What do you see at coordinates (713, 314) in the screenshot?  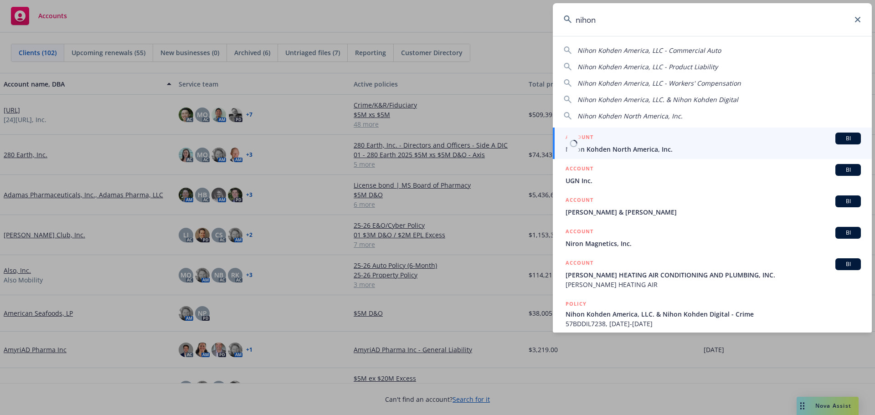 I see `span: Nihon Kohden America, LLC. & Nihon Kohden Digital - Crime` at bounding box center [713, 314].